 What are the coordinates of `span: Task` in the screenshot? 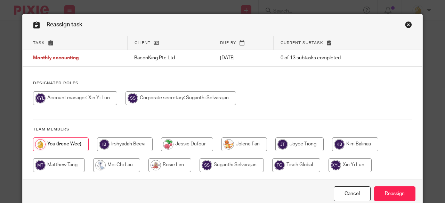 It's located at (39, 43).